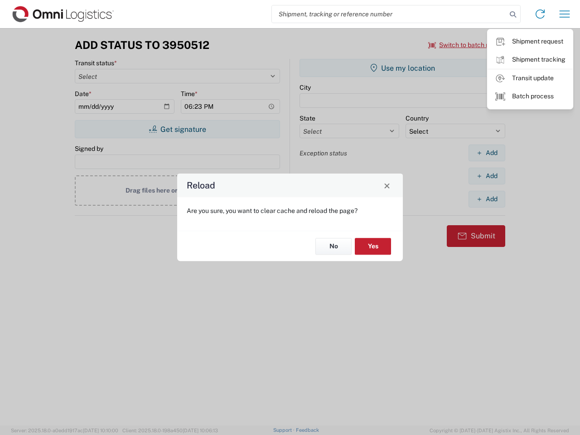 The width and height of the screenshot is (580, 435). What do you see at coordinates (530, 97) in the screenshot?
I see `a: Batch process` at bounding box center [530, 97].